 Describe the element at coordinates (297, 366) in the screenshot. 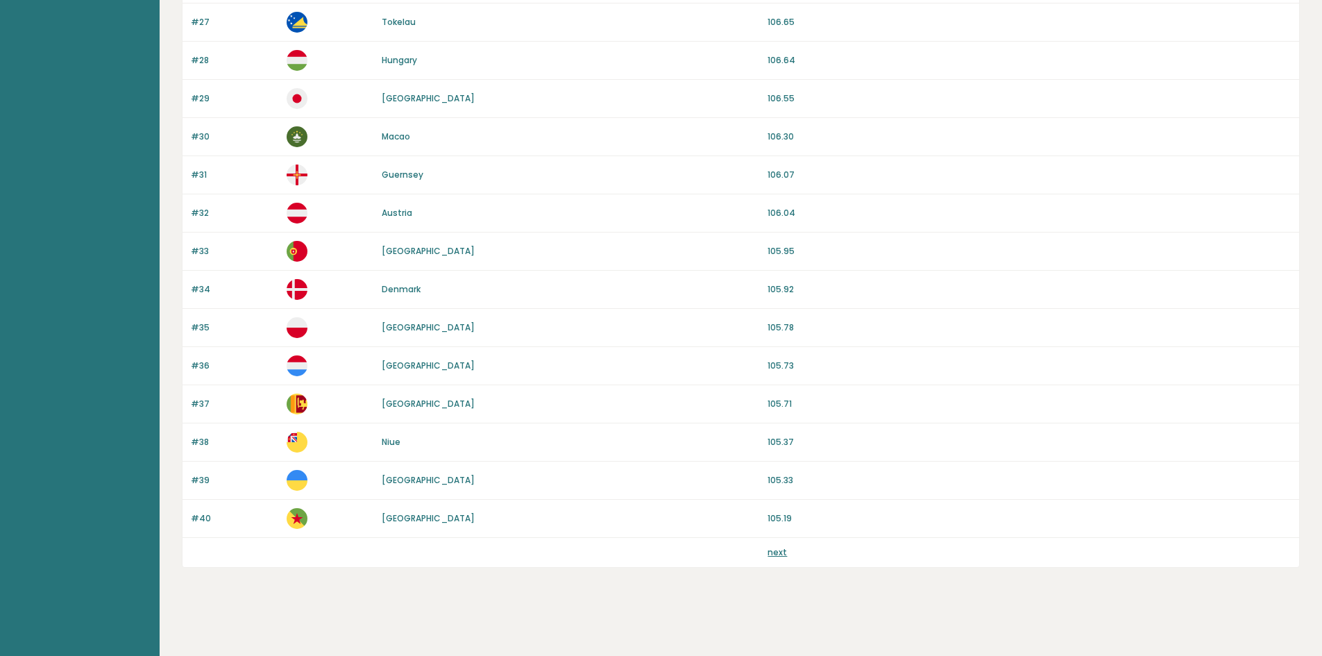

I see `img: lu.svg` at that location.